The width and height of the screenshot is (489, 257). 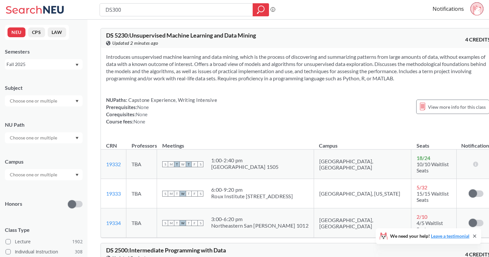 What do you see at coordinates (44, 230) in the screenshot?
I see `span: Class Type` at bounding box center [44, 230].